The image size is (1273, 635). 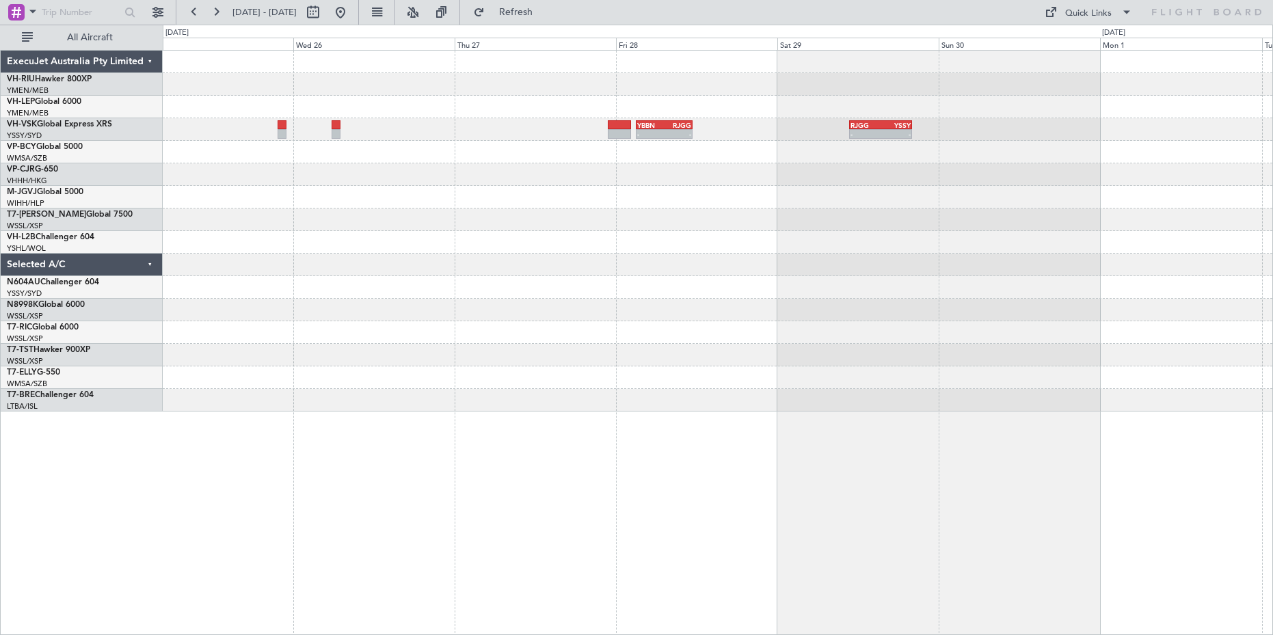 I want to click on a: VP-CJRG-650, so click(x=32, y=170).